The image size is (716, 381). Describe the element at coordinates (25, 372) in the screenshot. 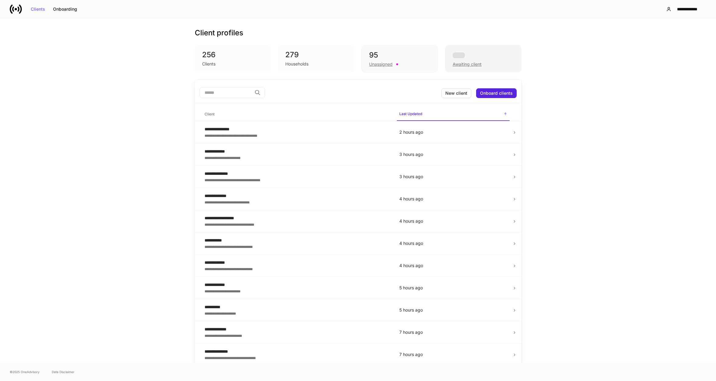

I see `span: © 2025 OneAdvisory` at that location.